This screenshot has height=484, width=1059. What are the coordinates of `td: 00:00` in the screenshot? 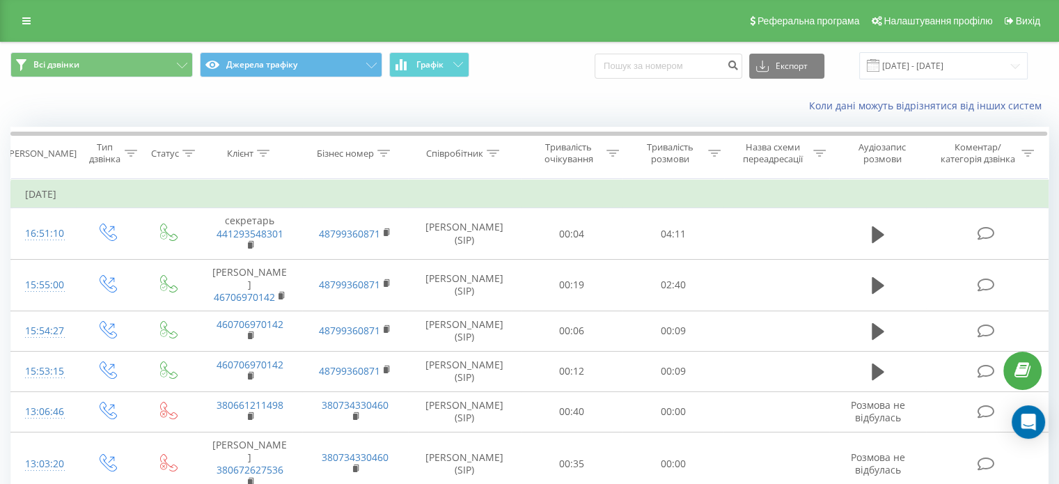 It's located at (673, 412).